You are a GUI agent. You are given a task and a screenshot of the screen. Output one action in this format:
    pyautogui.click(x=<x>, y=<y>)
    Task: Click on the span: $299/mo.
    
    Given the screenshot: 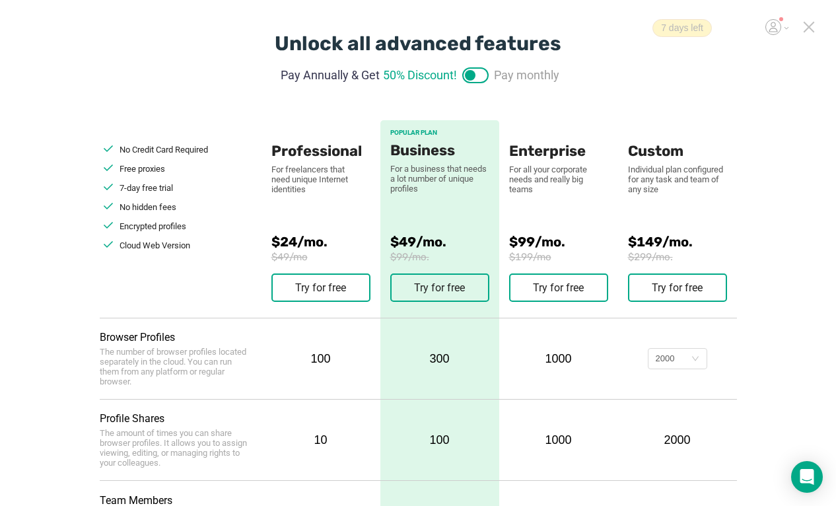 What is the action you would take?
    pyautogui.click(x=682, y=257)
    